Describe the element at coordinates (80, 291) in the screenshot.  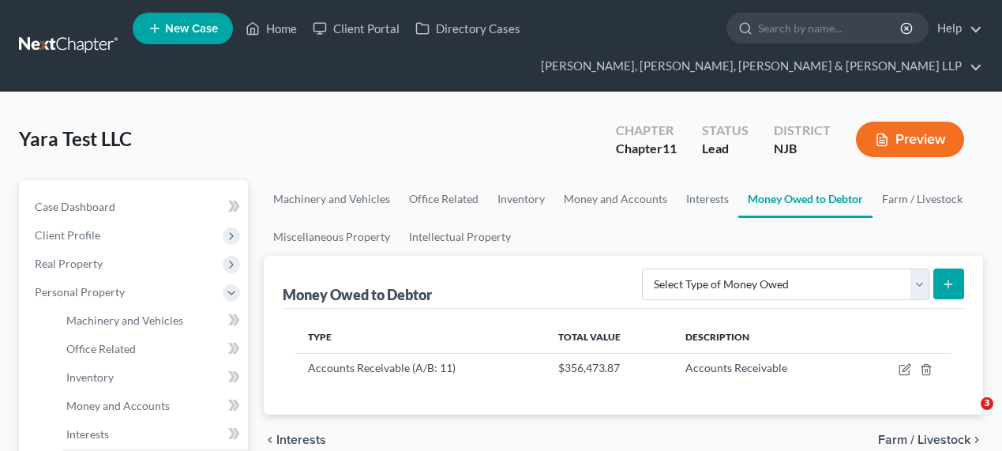
I see `span: Personal Property` at that location.